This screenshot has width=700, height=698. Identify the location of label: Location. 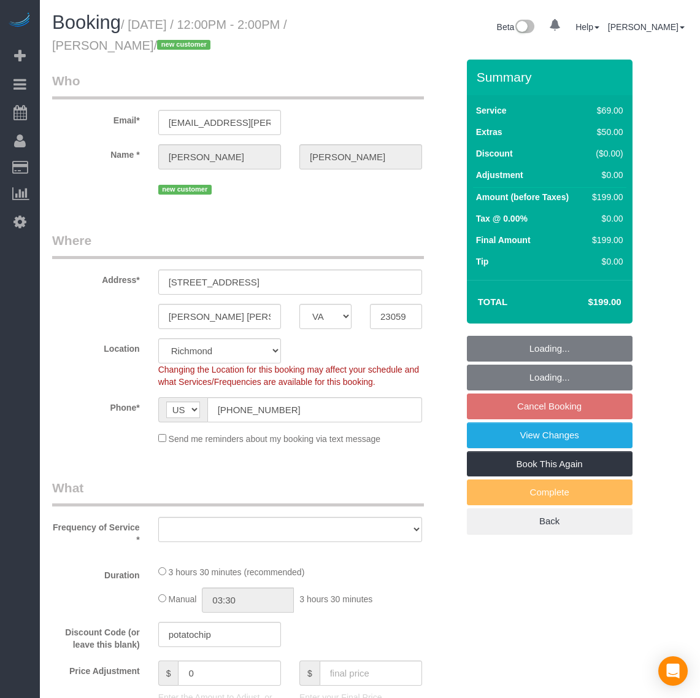
(96, 346).